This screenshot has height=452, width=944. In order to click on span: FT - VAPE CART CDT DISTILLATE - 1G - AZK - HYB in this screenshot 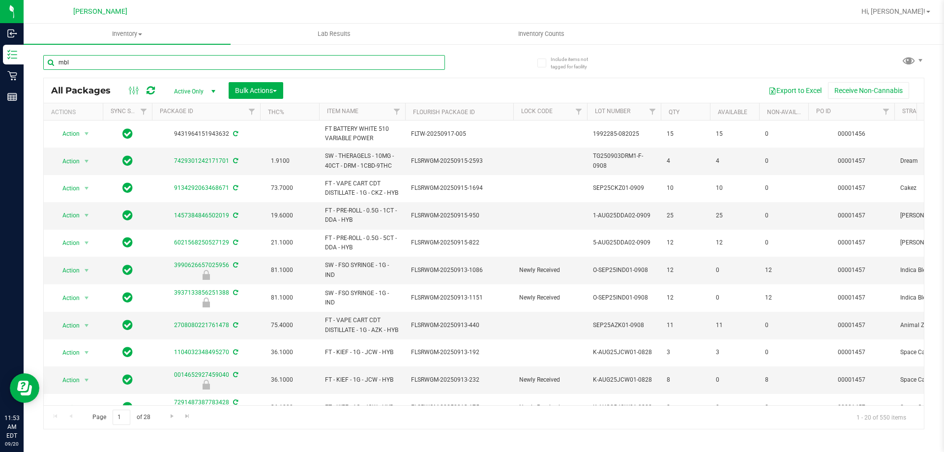, I will do `click(362, 325)`.